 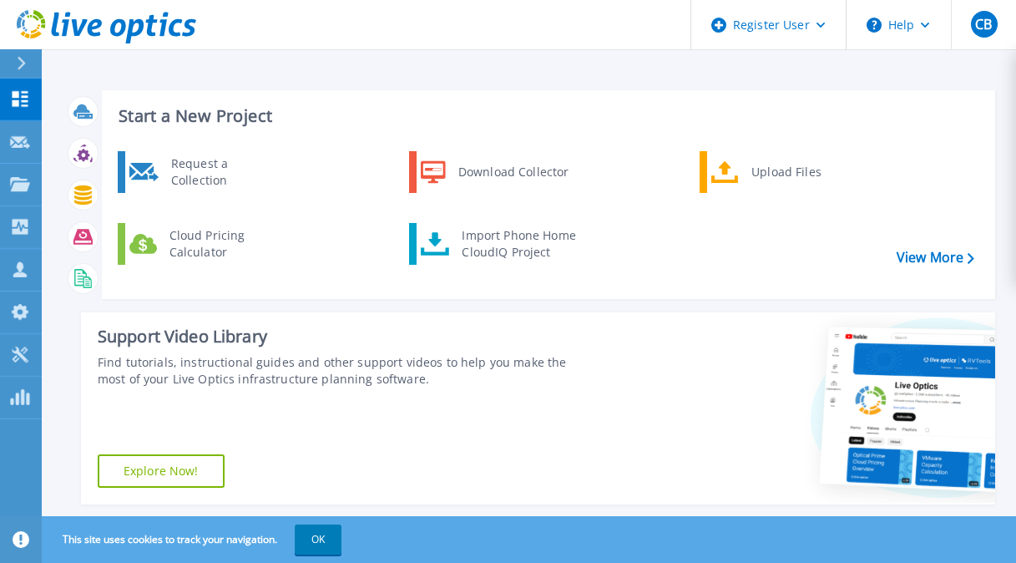 I want to click on span: This site uses cookies to track your navigation., so click(x=194, y=539).